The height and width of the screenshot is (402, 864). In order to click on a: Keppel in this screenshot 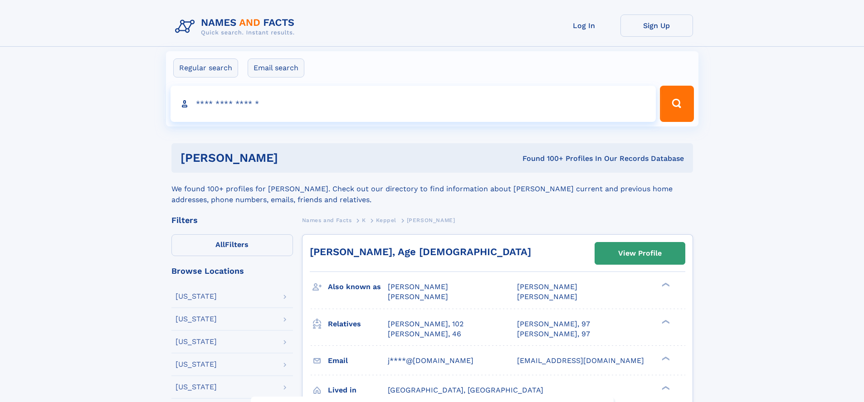, I will do `click(386, 220)`.